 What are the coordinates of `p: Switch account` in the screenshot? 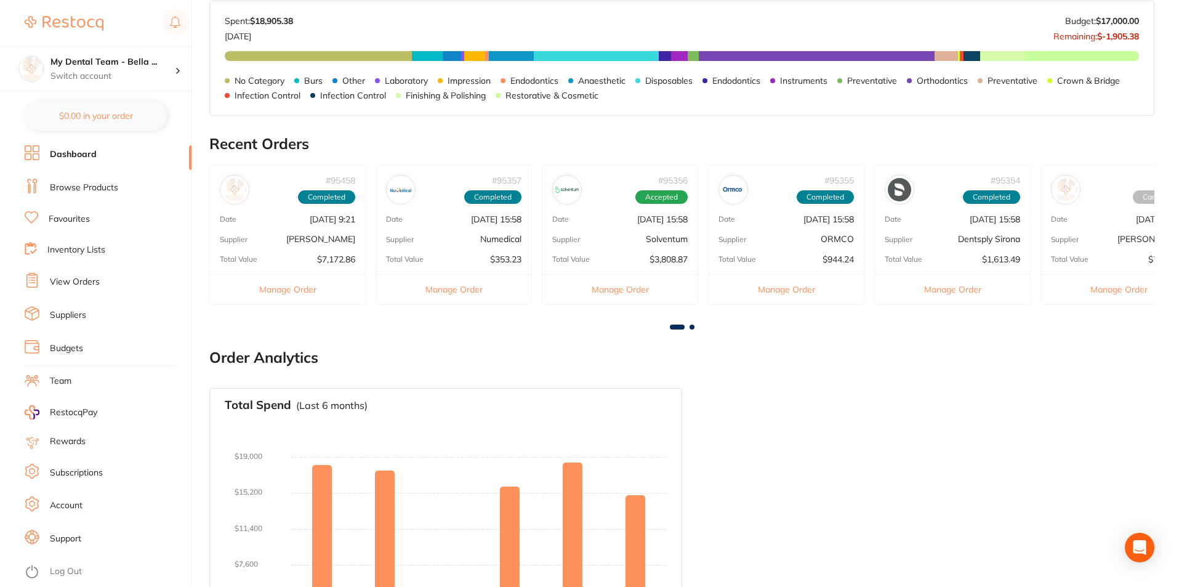 It's located at (113, 76).